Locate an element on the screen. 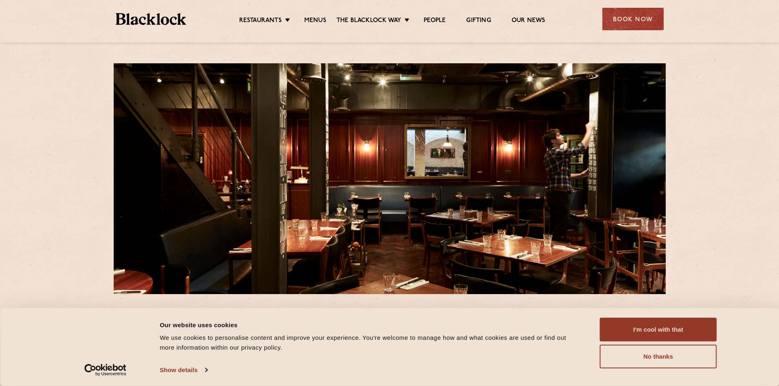  button: No thanks is located at coordinates (658, 357).